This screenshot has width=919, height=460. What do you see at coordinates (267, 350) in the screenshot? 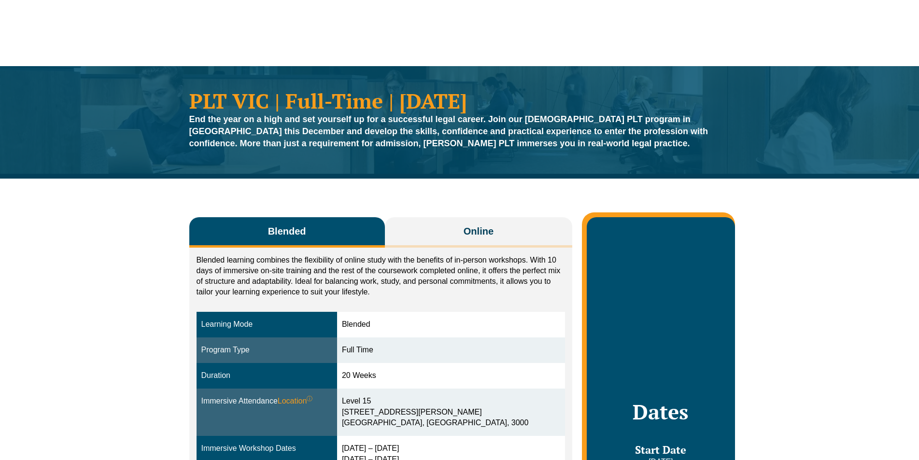
I see `div: Program Type` at bounding box center [267, 350].